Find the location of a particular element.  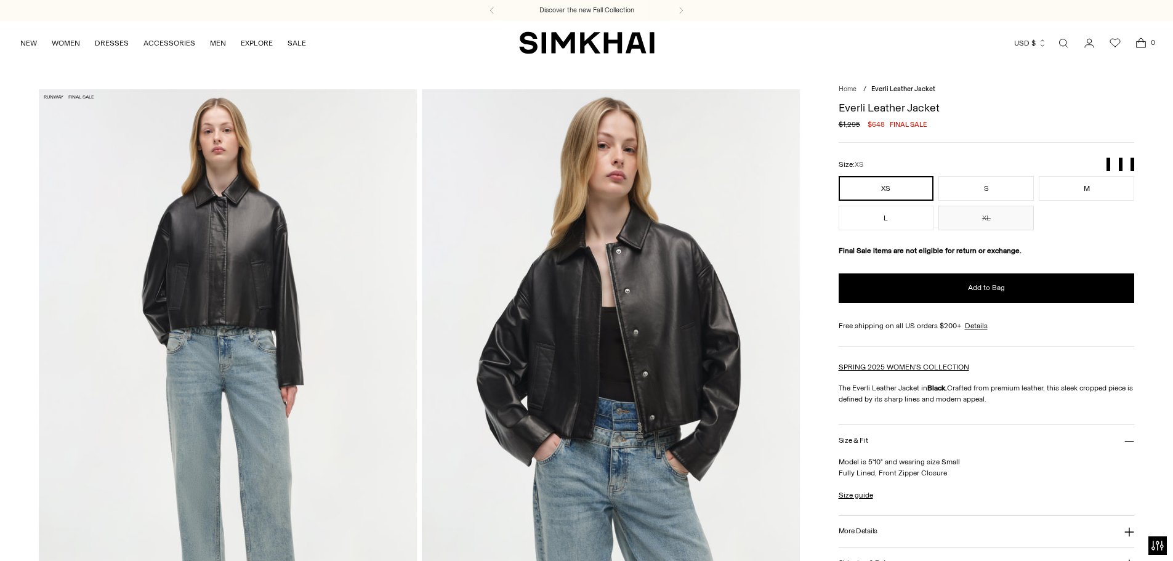

a: Open cart modal is located at coordinates (1141, 43).